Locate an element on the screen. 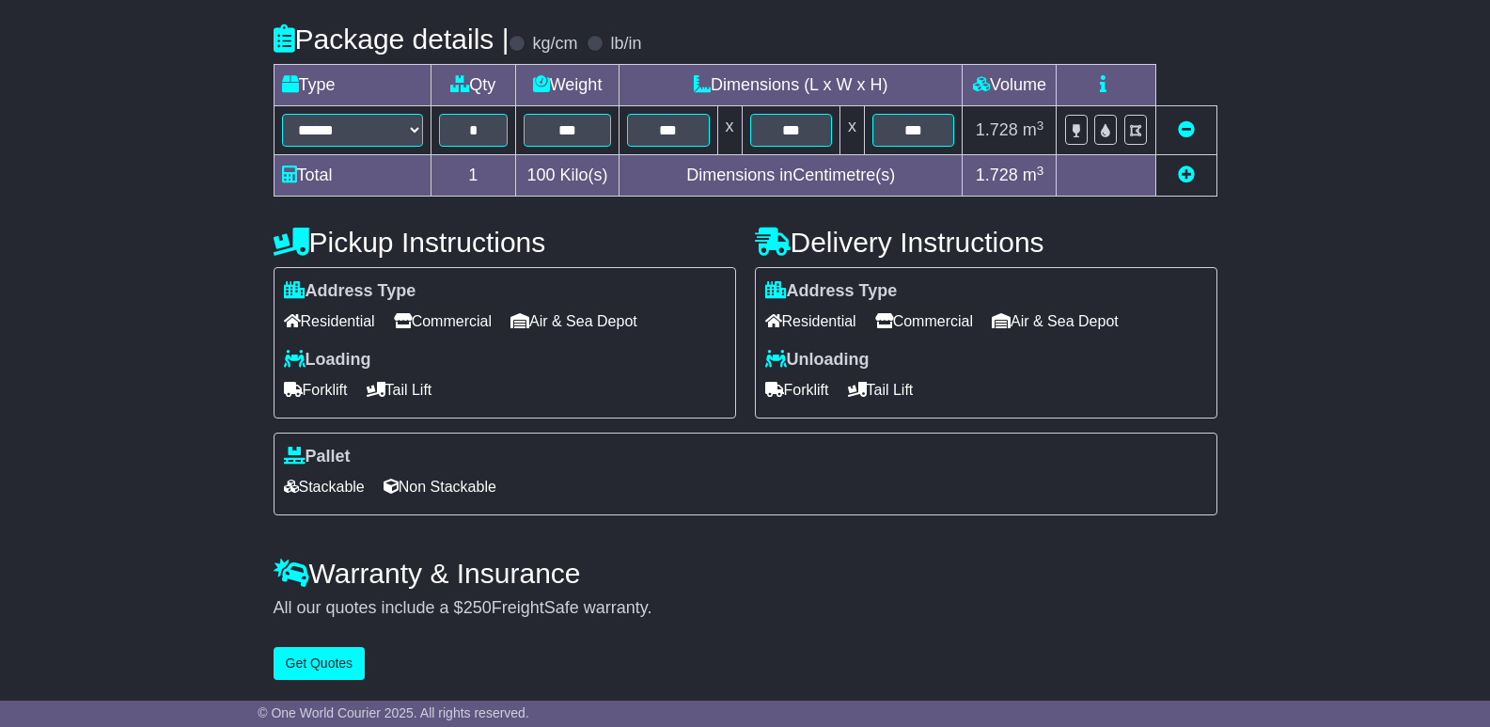 The image size is (1490, 727). h4: Pickup Instructions is located at coordinates (505, 242).